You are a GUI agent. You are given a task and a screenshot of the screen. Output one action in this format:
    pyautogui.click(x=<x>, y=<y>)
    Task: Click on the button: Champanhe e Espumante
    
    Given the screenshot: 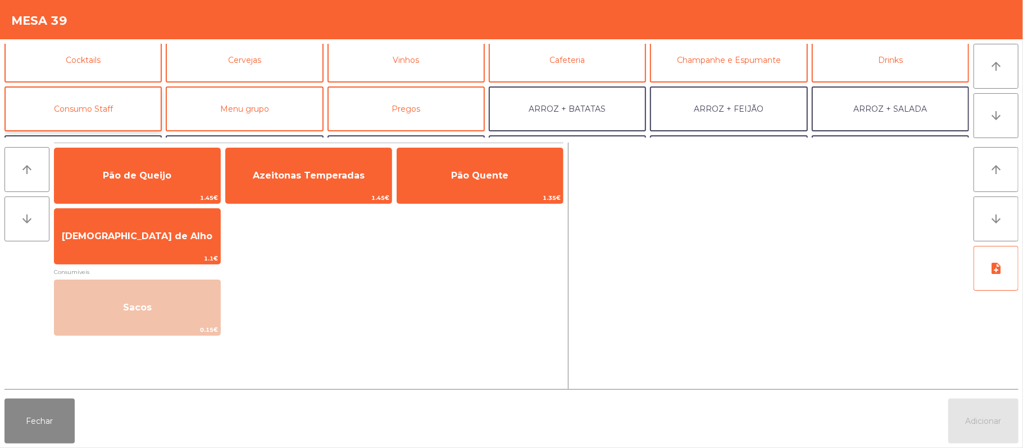 What is the action you would take?
    pyautogui.click(x=729, y=60)
    